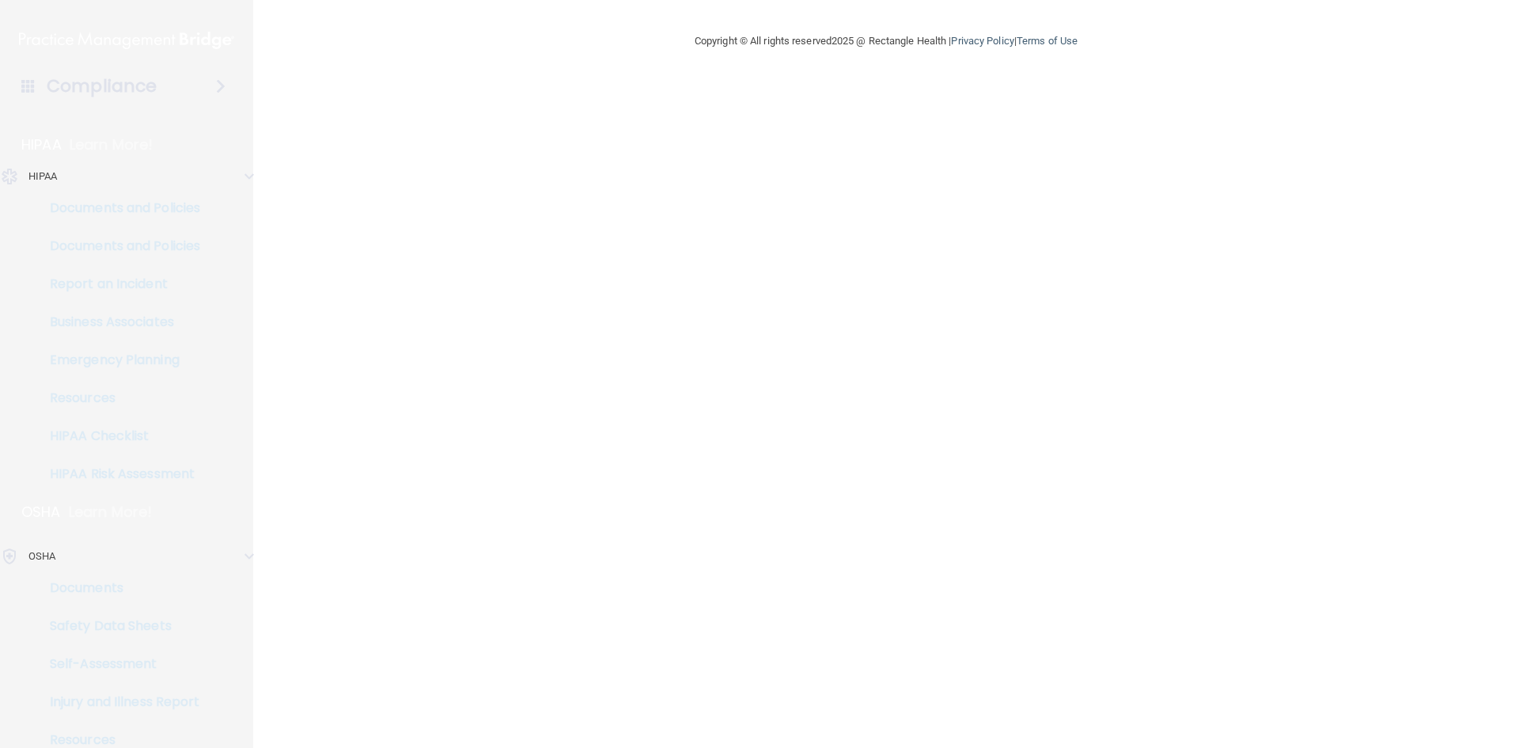 The width and height of the screenshot is (1519, 748). I want to click on p: Self-Assessment, so click(118, 664).